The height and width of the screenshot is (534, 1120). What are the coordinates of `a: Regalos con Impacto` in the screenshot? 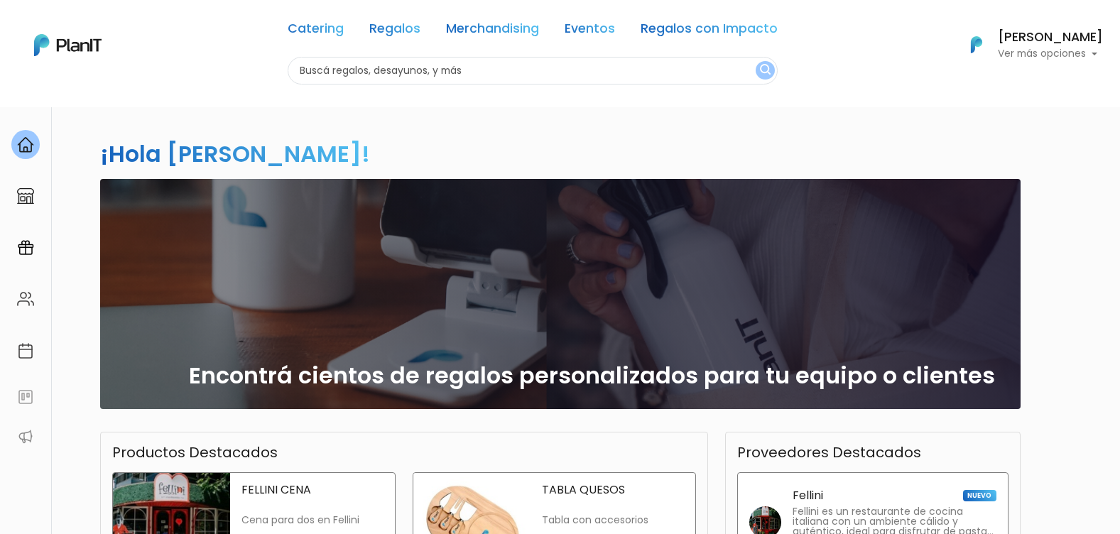 It's located at (709, 31).